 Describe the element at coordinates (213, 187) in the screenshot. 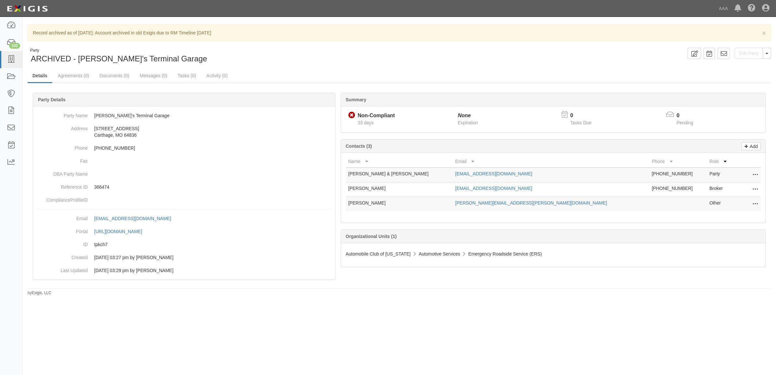

I see `p: 366474` at that location.